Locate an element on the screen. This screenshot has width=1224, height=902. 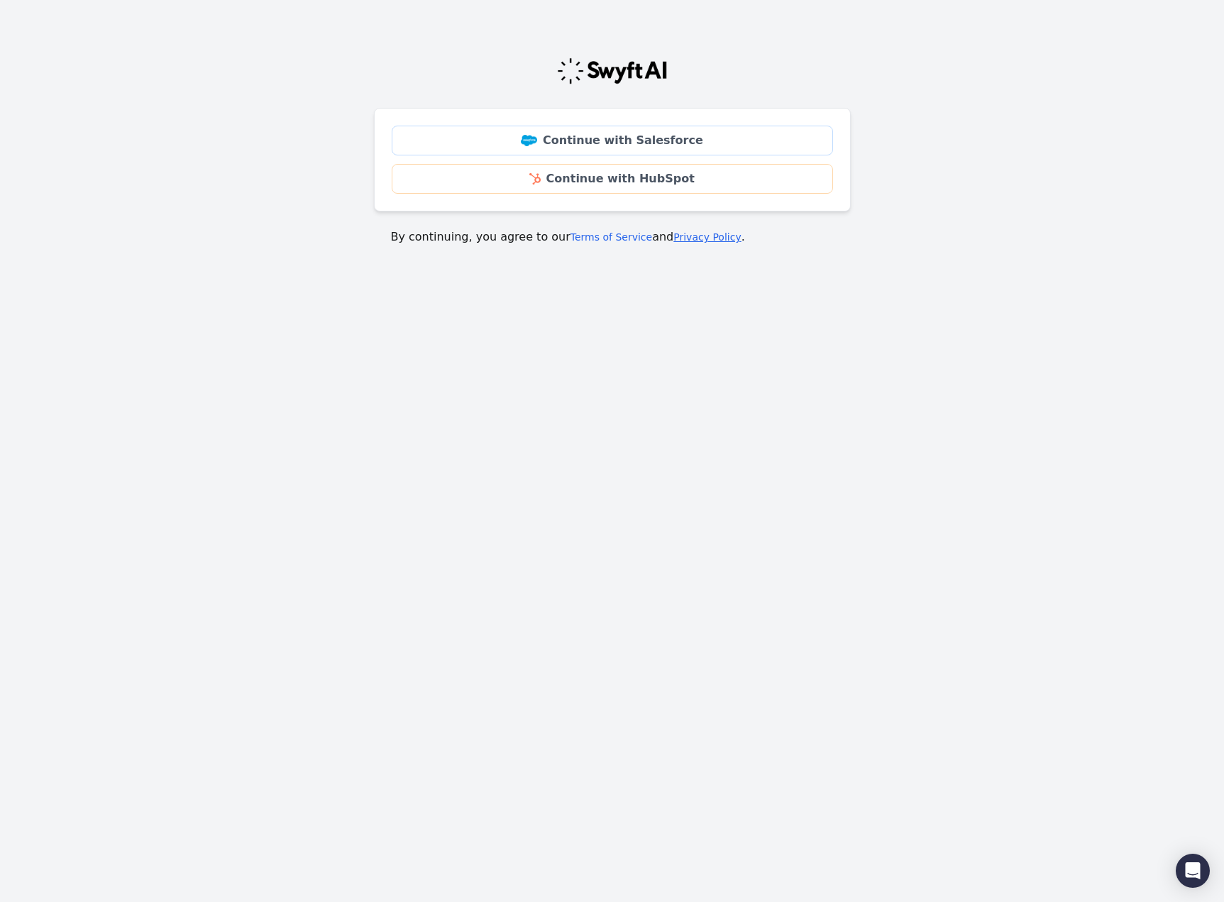
a: Continue with Salesforce is located at coordinates (612, 141).